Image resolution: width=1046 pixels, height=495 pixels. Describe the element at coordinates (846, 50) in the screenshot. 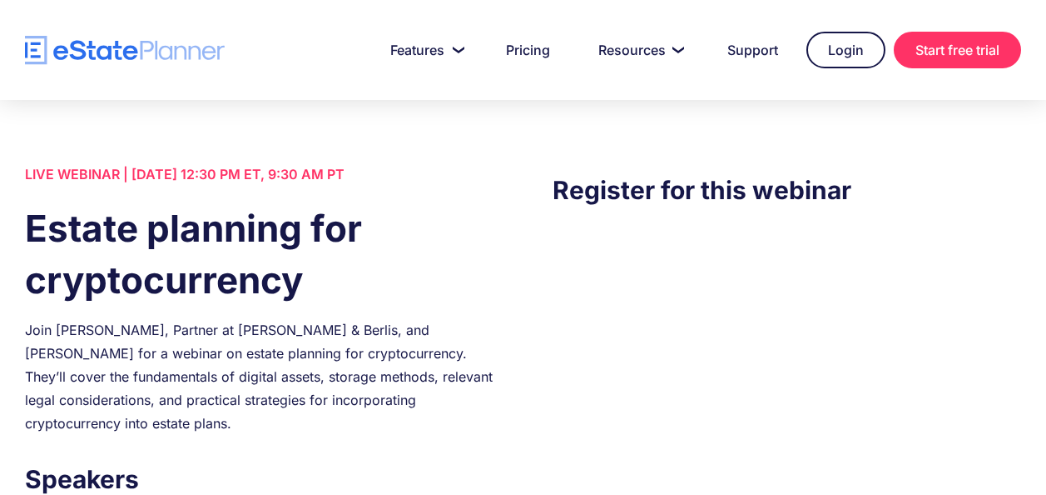

I see `a: Login` at that location.